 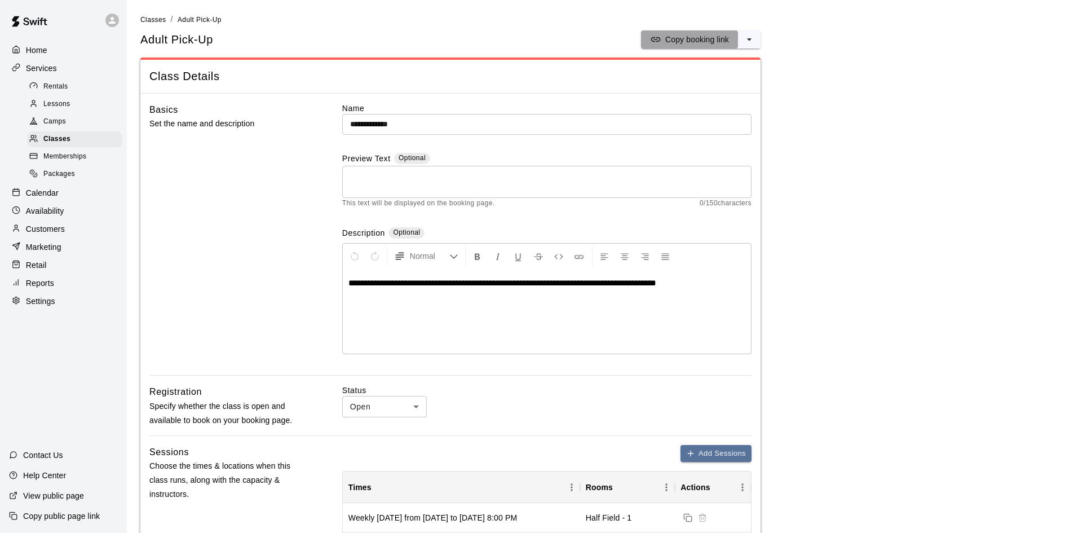 What do you see at coordinates (645, 256) in the screenshot?
I see `button: Right Align` at bounding box center [645, 256].